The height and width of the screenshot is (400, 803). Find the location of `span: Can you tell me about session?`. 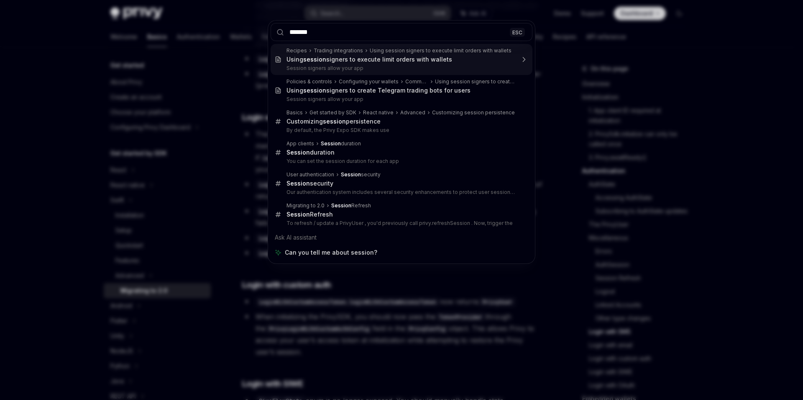

span: Can you tell me about session? is located at coordinates (331, 252).